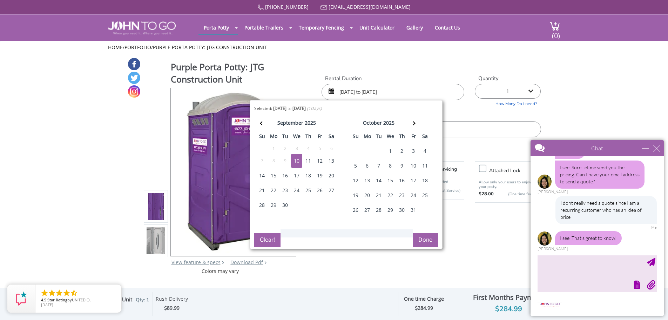 This screenshot has height=320, width=668. Describe the element at coordinates (373, 123) in the screenshot. I see `div: october` at that location.